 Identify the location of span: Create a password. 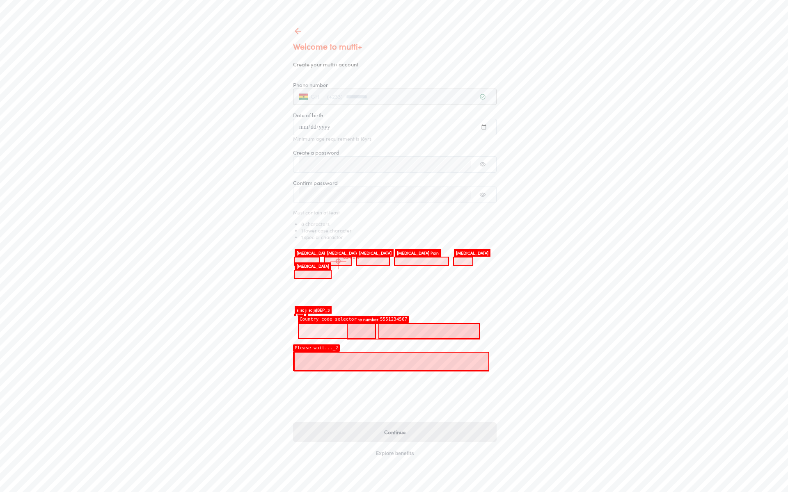
(395, 153).